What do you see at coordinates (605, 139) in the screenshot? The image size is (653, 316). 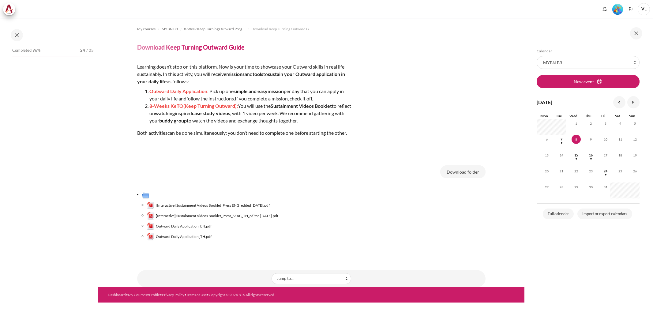 I see `span: 10` at bounding box center [605, 139].